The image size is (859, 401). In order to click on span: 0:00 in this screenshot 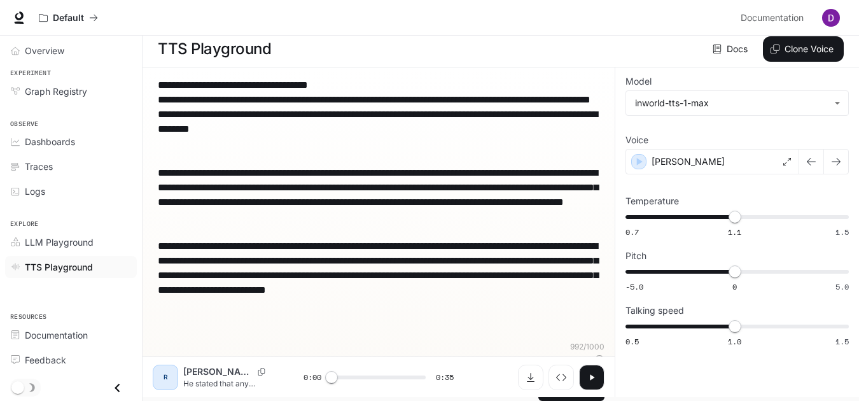, I will do `click(312, 377)`.